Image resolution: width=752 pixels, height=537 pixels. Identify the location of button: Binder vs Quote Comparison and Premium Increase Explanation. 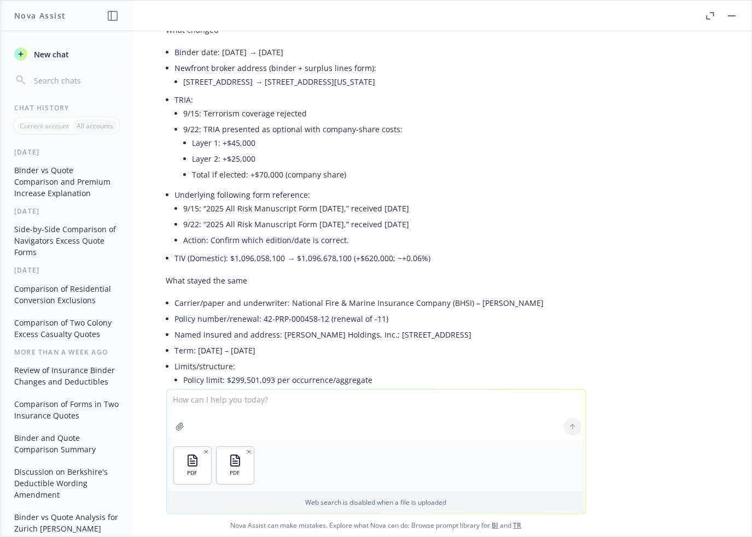
(66, 181).